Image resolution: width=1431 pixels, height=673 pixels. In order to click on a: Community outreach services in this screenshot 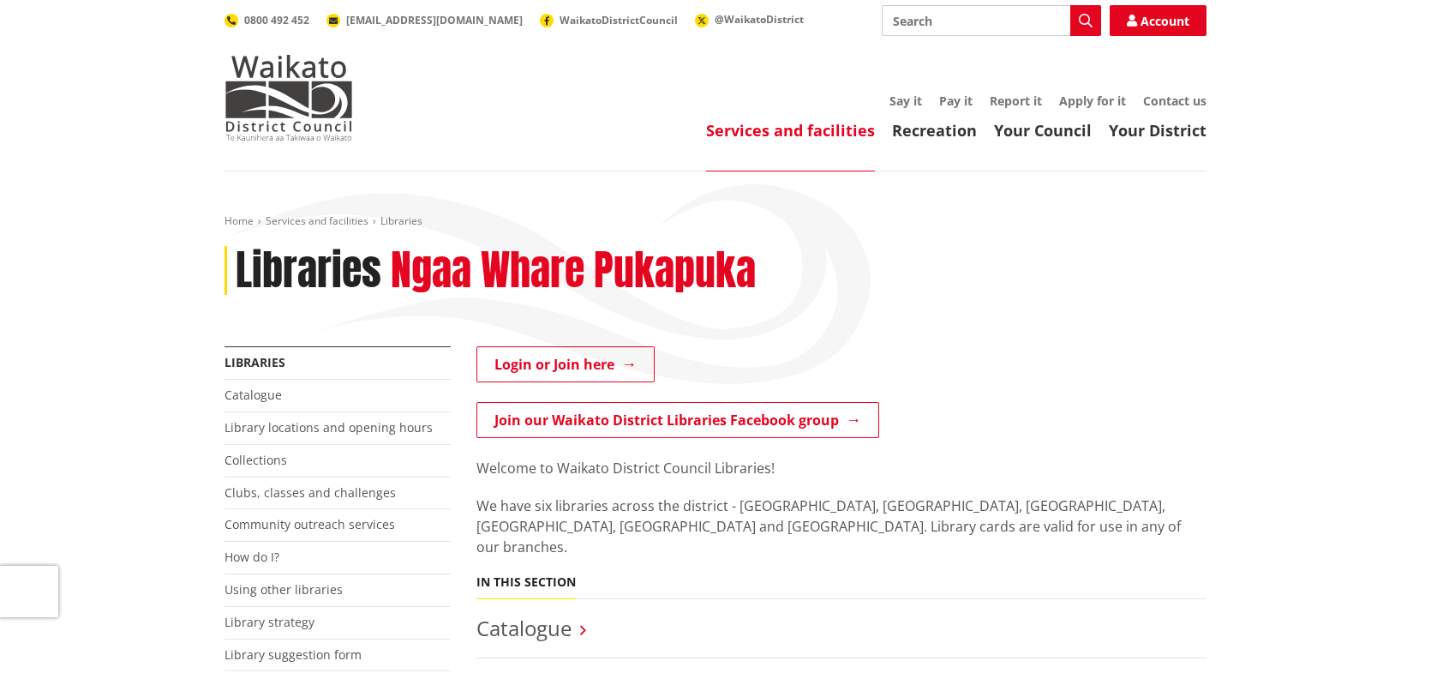, I will do `click(309, 524)`.